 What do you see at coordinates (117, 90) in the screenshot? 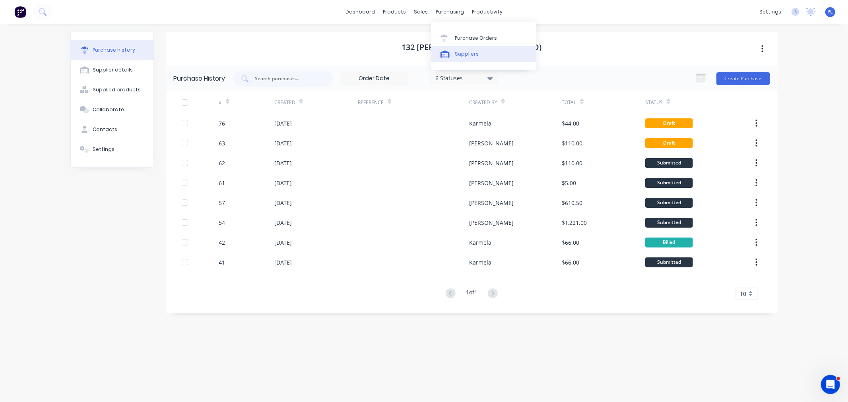
I see `div: Supplied products` at bounding box center [117, 90].